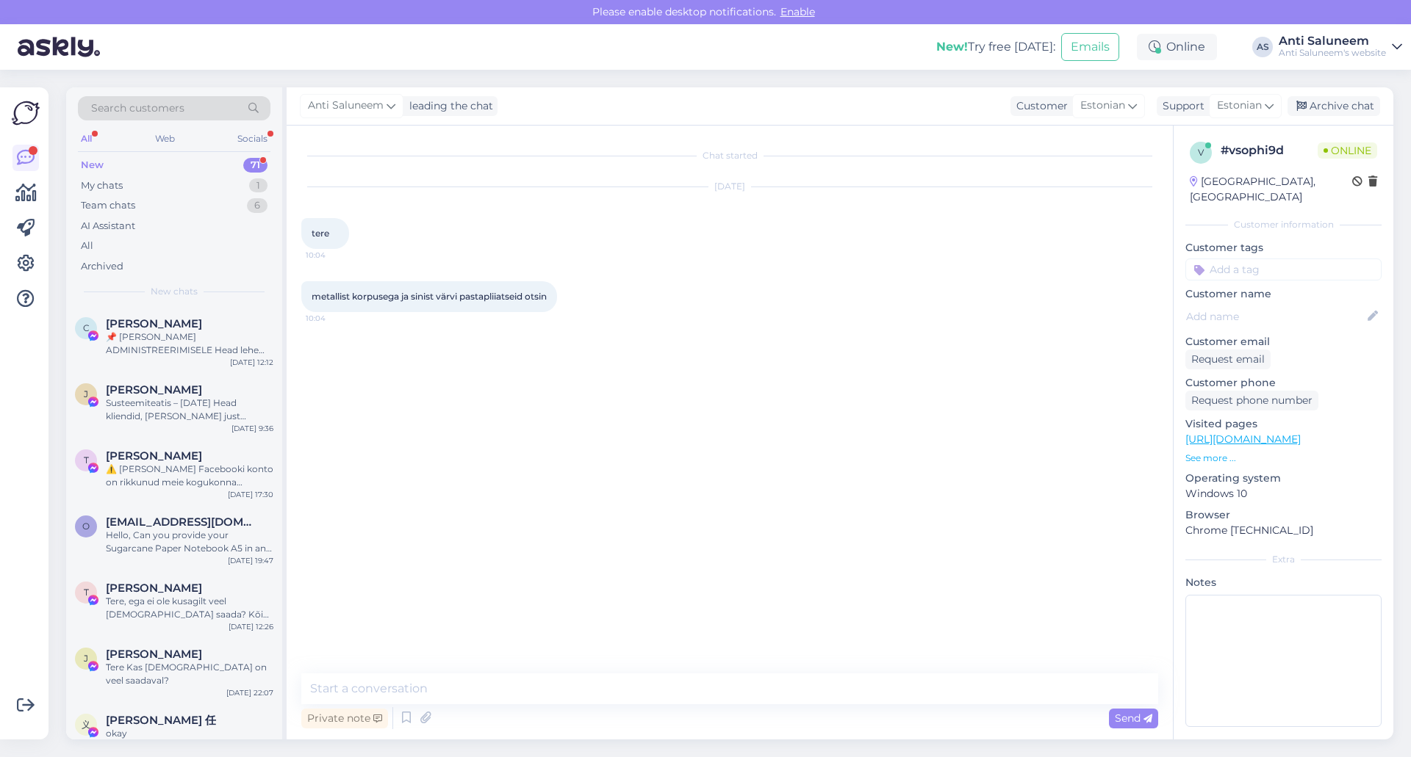 The image size is (1411, 757). What do you see at coordinates (1332, 53) in the screenshot?
I see `div: Anti Saluneem's website` at bounding box center [1332, 53].